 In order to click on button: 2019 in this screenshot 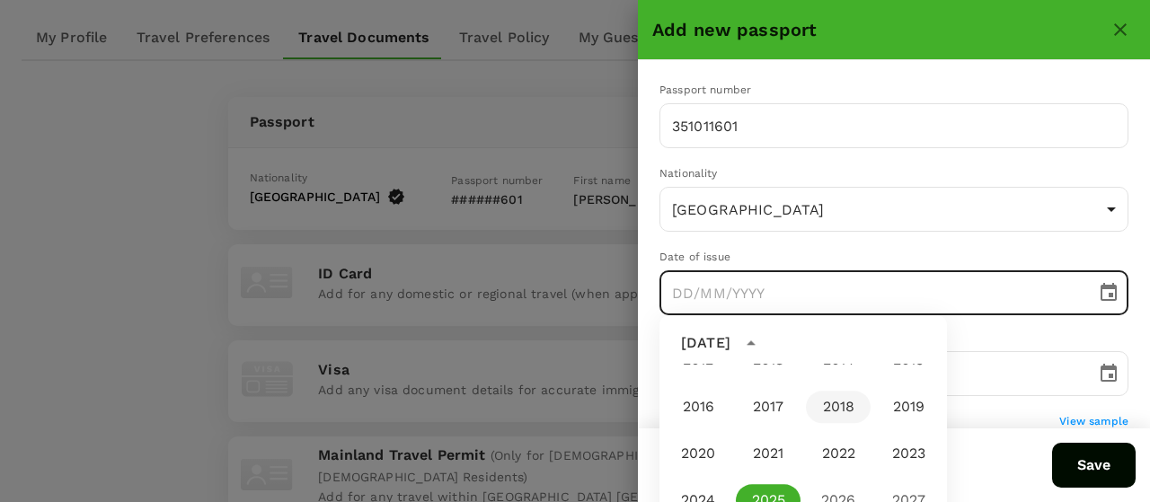, I will do `click(908, 407)`.